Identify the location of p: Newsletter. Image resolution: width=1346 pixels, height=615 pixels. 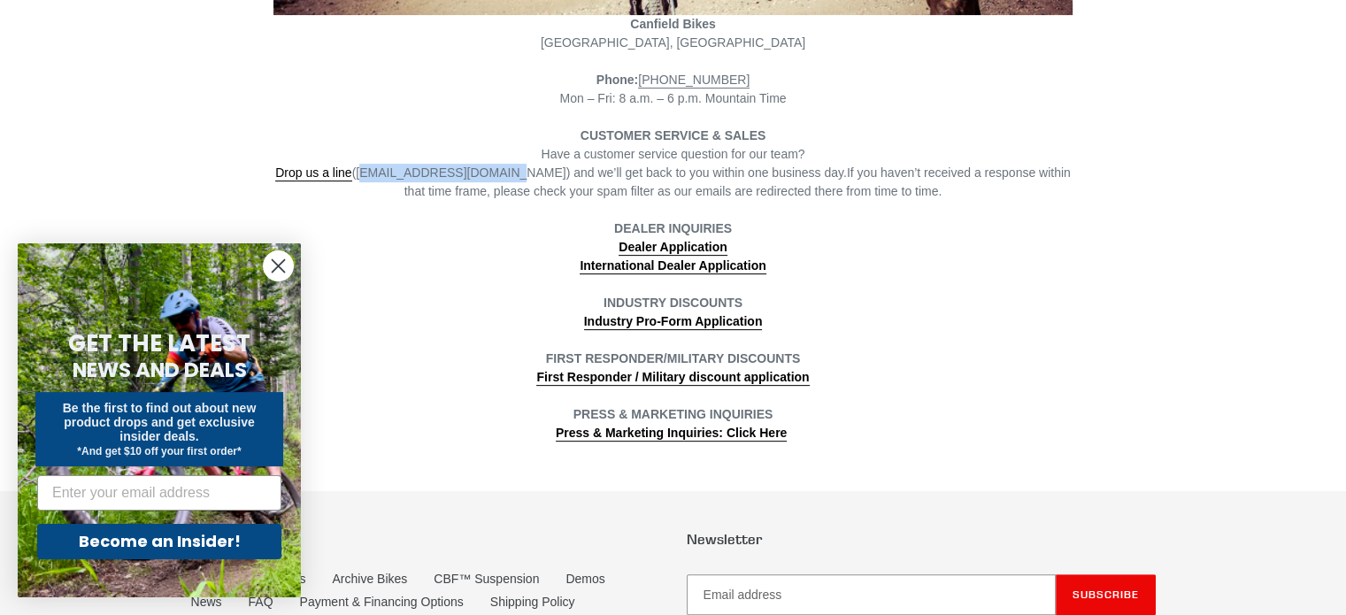
(921, 539).